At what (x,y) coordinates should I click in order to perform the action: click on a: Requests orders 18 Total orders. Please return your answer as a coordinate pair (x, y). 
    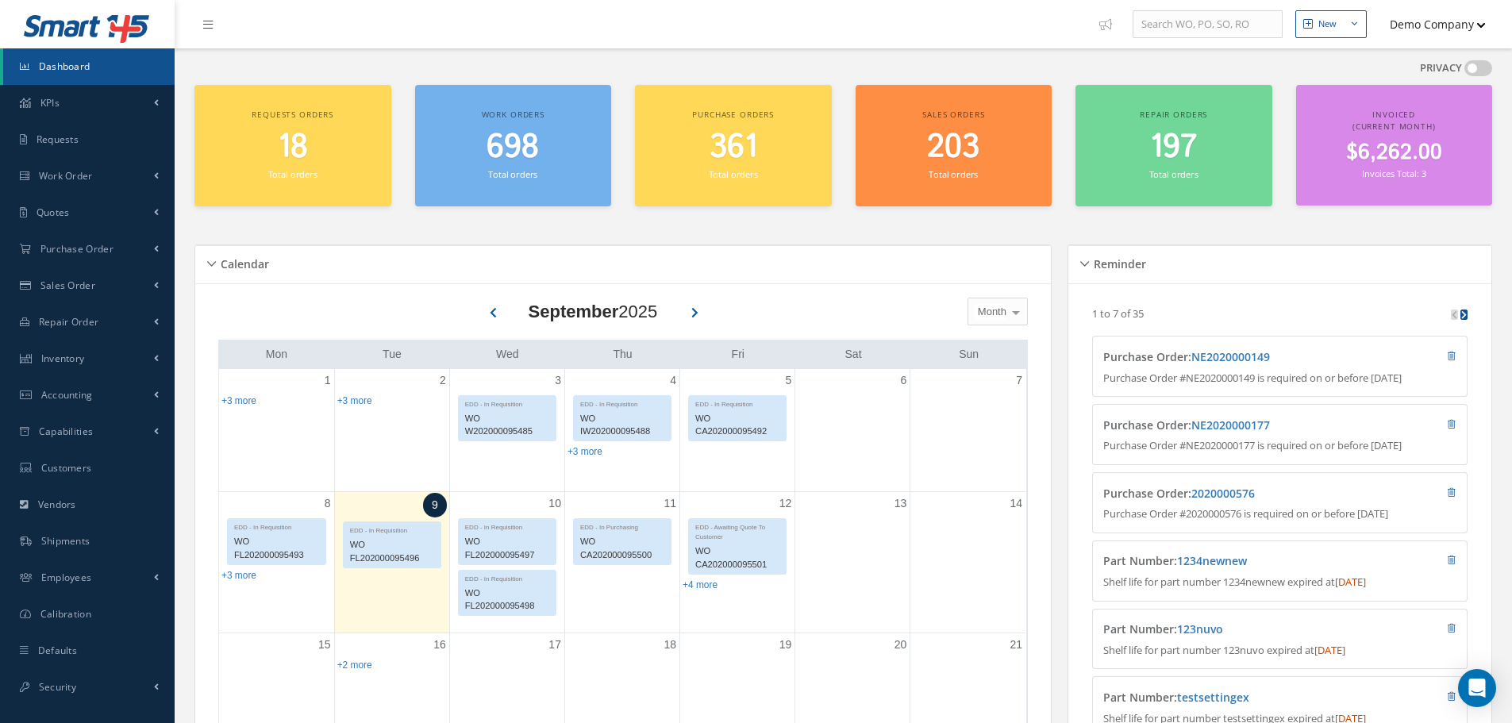
    Looking at the image, I should click on (293, 145).